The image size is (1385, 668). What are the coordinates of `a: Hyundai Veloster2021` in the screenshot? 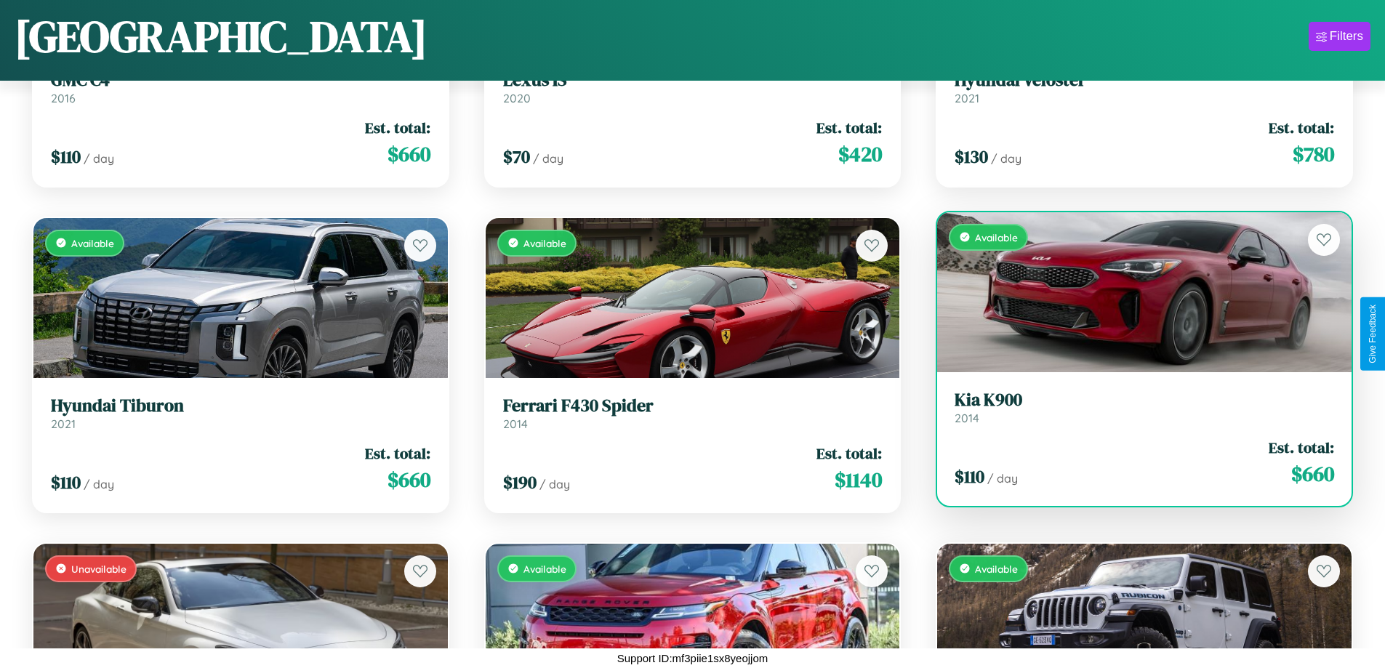 It's located at (1145, 87).